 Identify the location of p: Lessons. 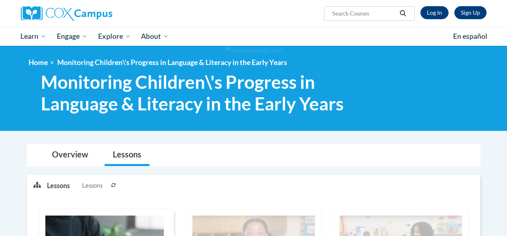
(58, 186).